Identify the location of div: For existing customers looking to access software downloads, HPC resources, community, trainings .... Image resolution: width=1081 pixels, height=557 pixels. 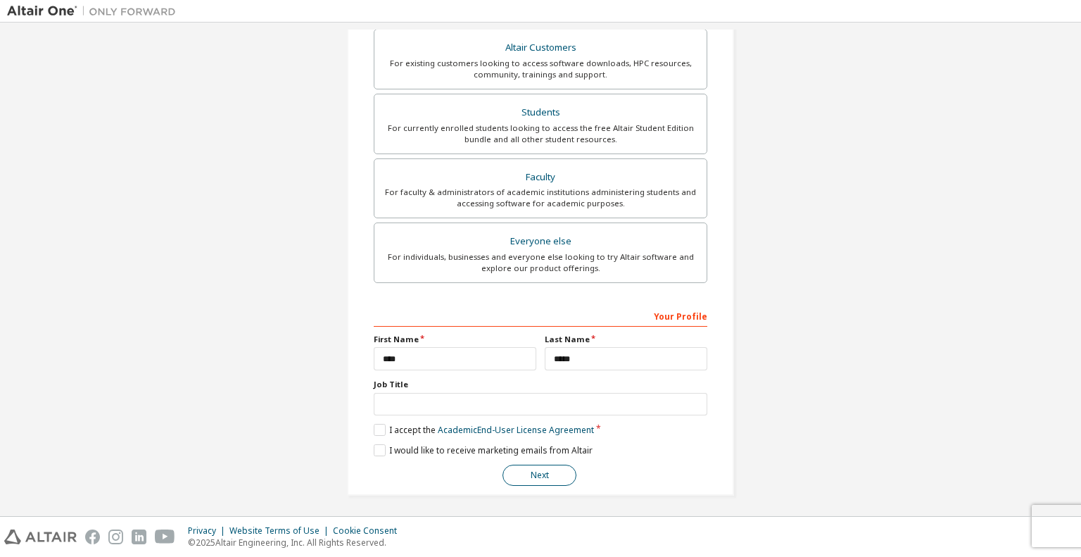
(541, 69).